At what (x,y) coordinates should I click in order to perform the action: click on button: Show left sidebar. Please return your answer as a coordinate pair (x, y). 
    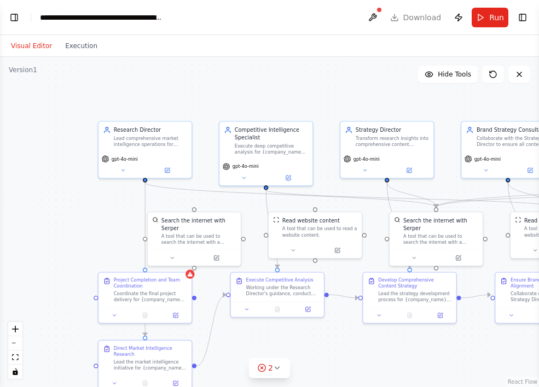
    Looking at the image, I should click on (14, 17).